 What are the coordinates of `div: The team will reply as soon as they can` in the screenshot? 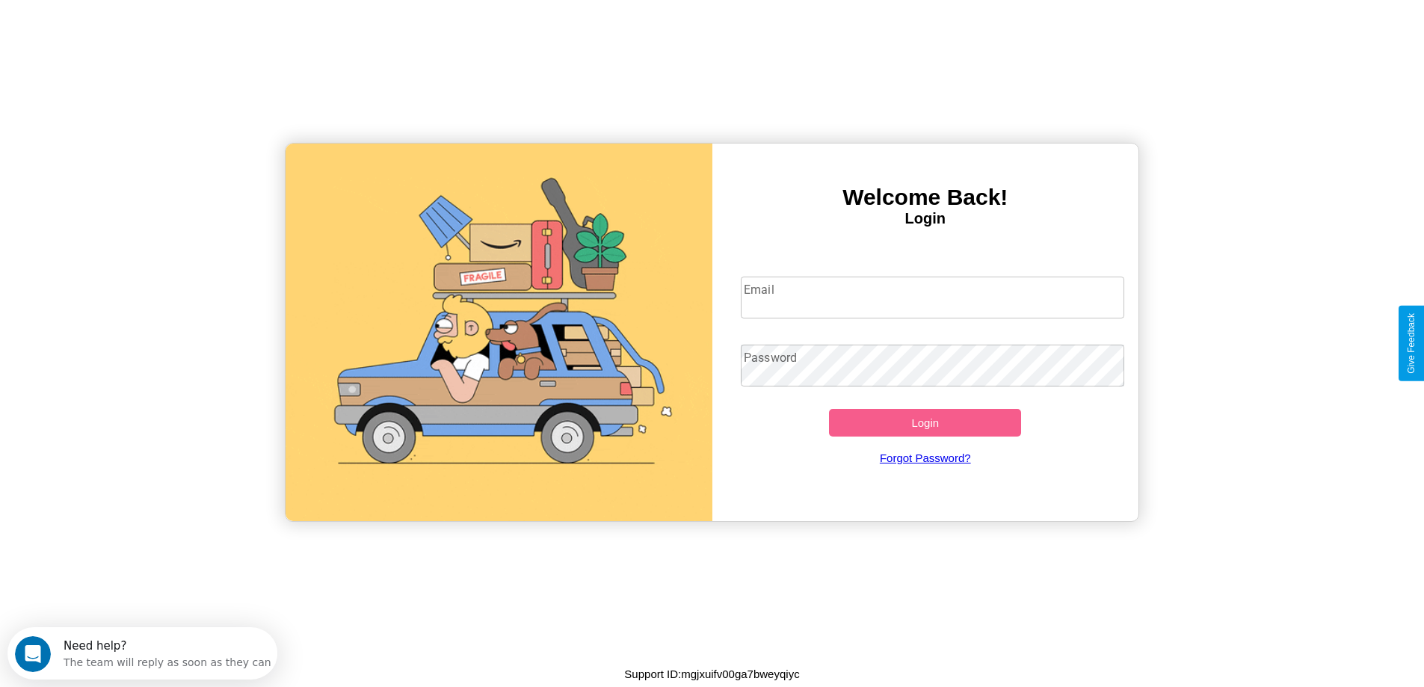 It's located at (160, 32).